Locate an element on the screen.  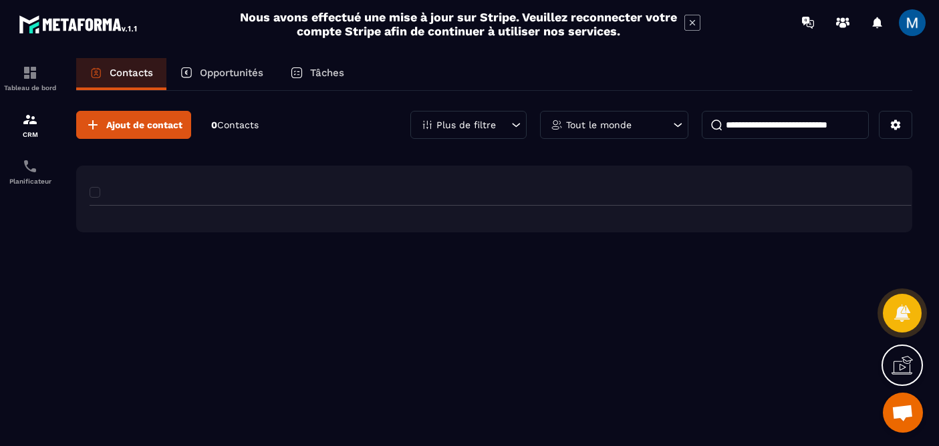
span: Contacts is located at coordinates (238, 125).